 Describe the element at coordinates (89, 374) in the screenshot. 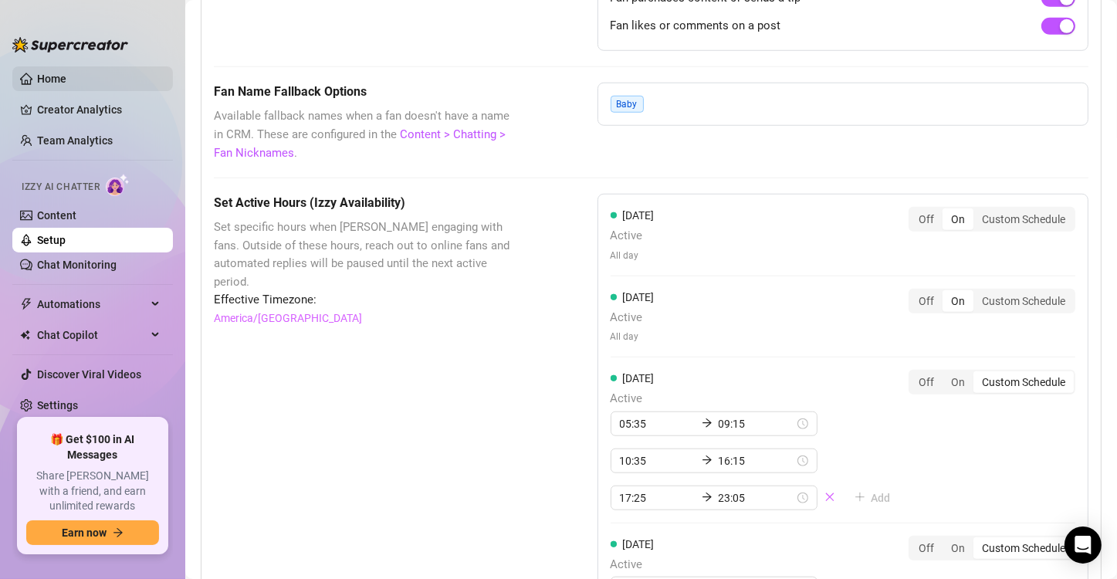

I see `a: Discover Viral Videos` at that location.